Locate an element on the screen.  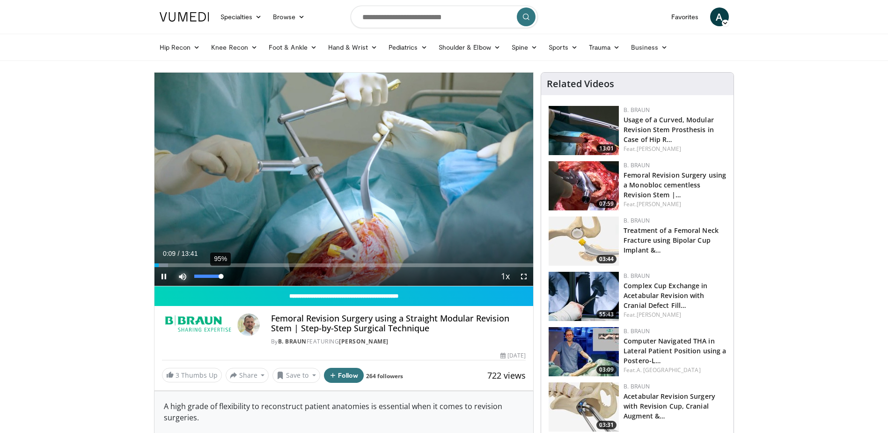
span: 3 is located at coordinates (177, 374).